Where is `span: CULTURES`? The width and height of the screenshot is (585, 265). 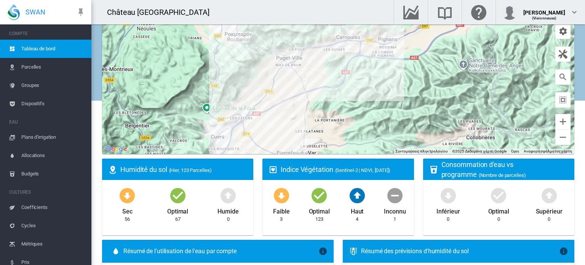 span: CULTURES is located at coordinates (47, 192).